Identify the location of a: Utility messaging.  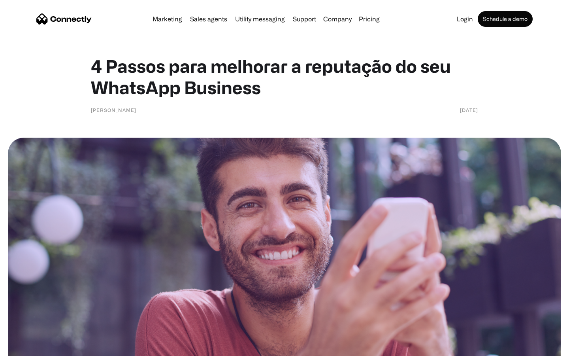
(260, 19).